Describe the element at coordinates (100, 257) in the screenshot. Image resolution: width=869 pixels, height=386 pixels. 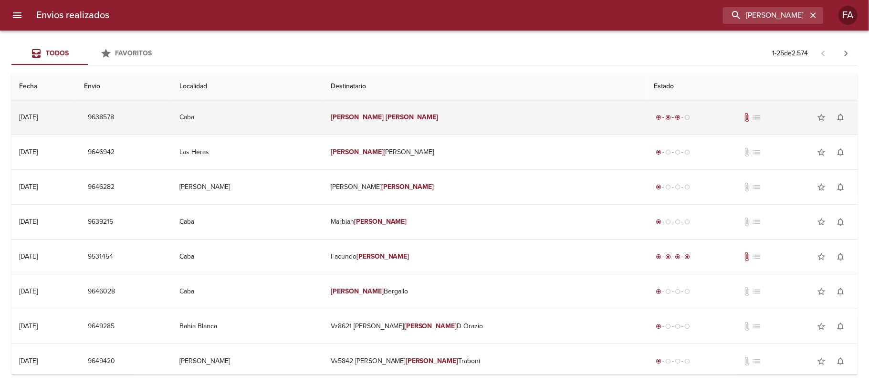
I see `span: 9531454` at that location.